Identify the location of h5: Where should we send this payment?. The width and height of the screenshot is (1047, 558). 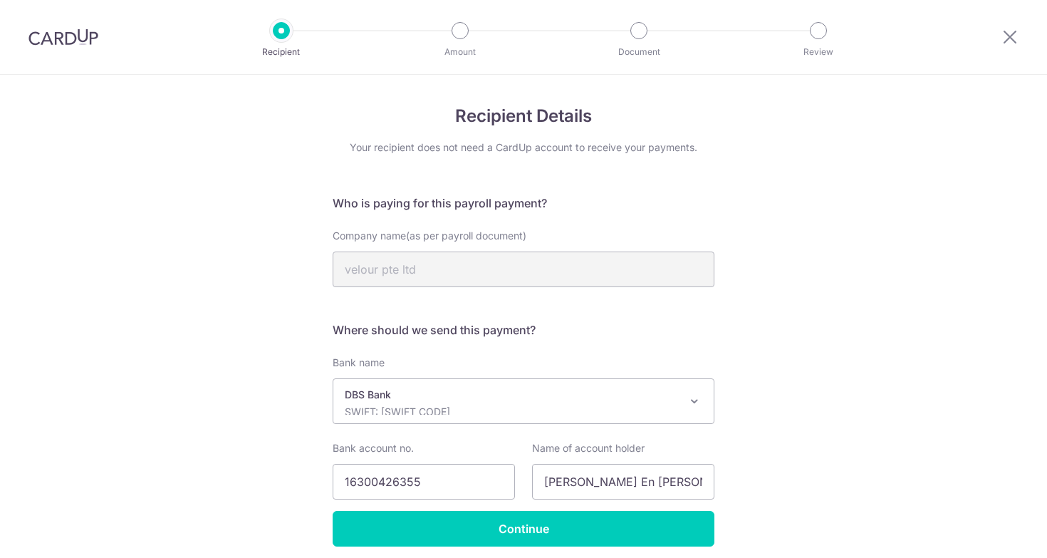
(524, 330).